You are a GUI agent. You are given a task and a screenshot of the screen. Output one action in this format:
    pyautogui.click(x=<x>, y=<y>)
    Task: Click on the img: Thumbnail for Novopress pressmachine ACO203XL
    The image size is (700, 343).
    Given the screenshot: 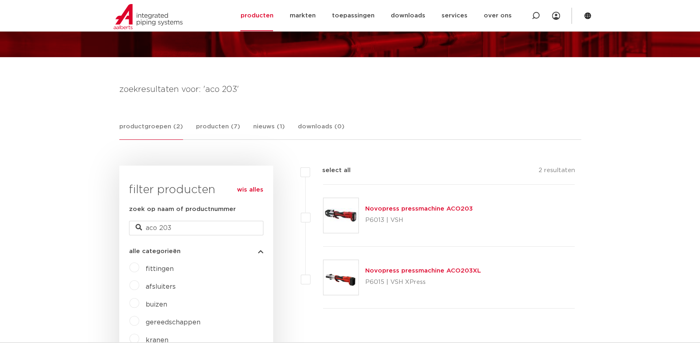 What is the action you would take?
    pyautogui.click(x=341, y=278)
    